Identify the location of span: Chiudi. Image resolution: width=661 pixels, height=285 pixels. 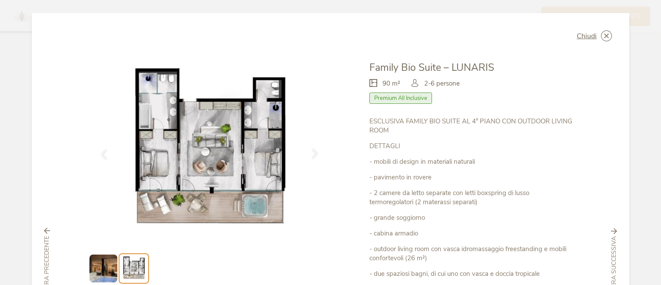
(587, 36).